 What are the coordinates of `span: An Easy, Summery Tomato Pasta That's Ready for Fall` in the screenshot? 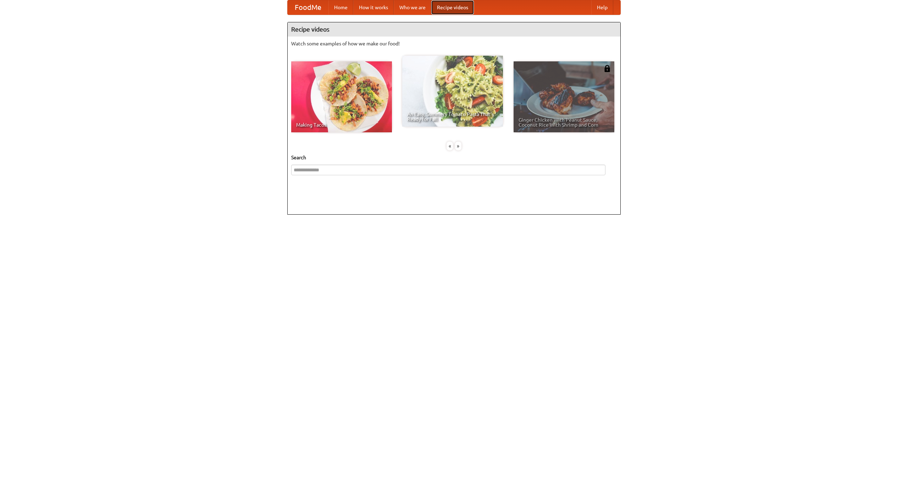 It's located at (453, 117).